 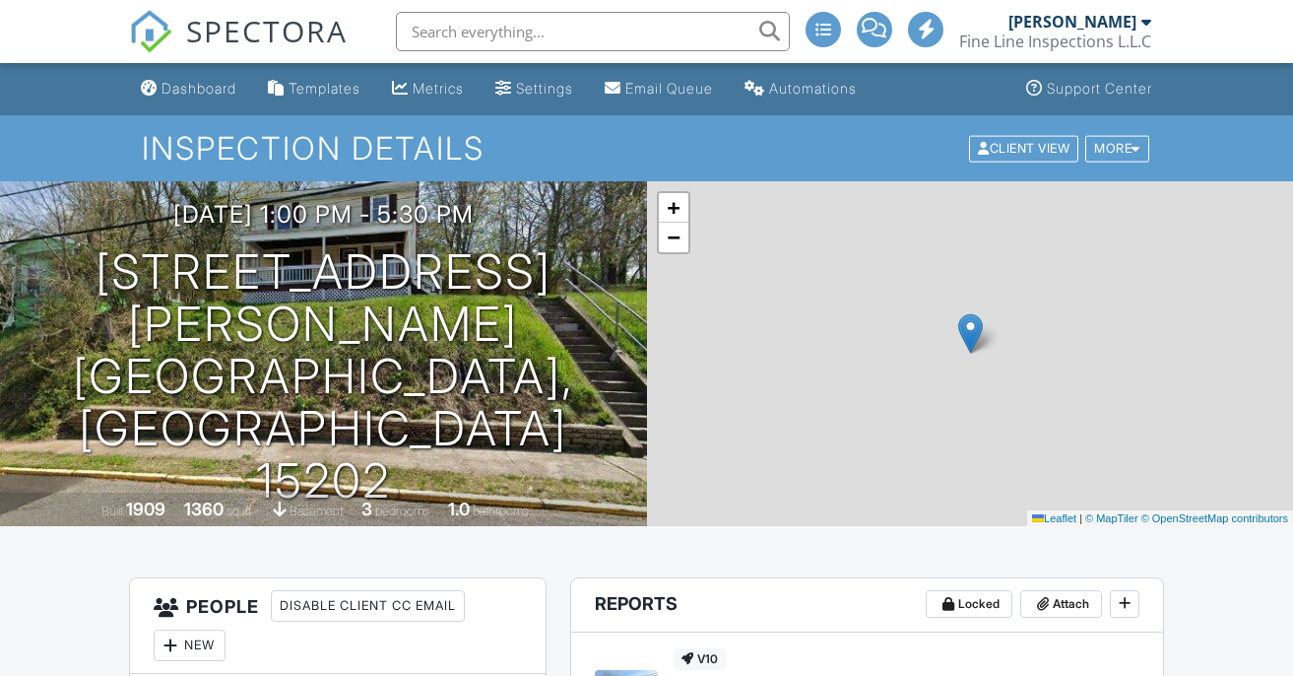 What do you see at coordinates (674, 208) in the screenshot?
I see `a: Zoom in` at bounding box center [674, 208].